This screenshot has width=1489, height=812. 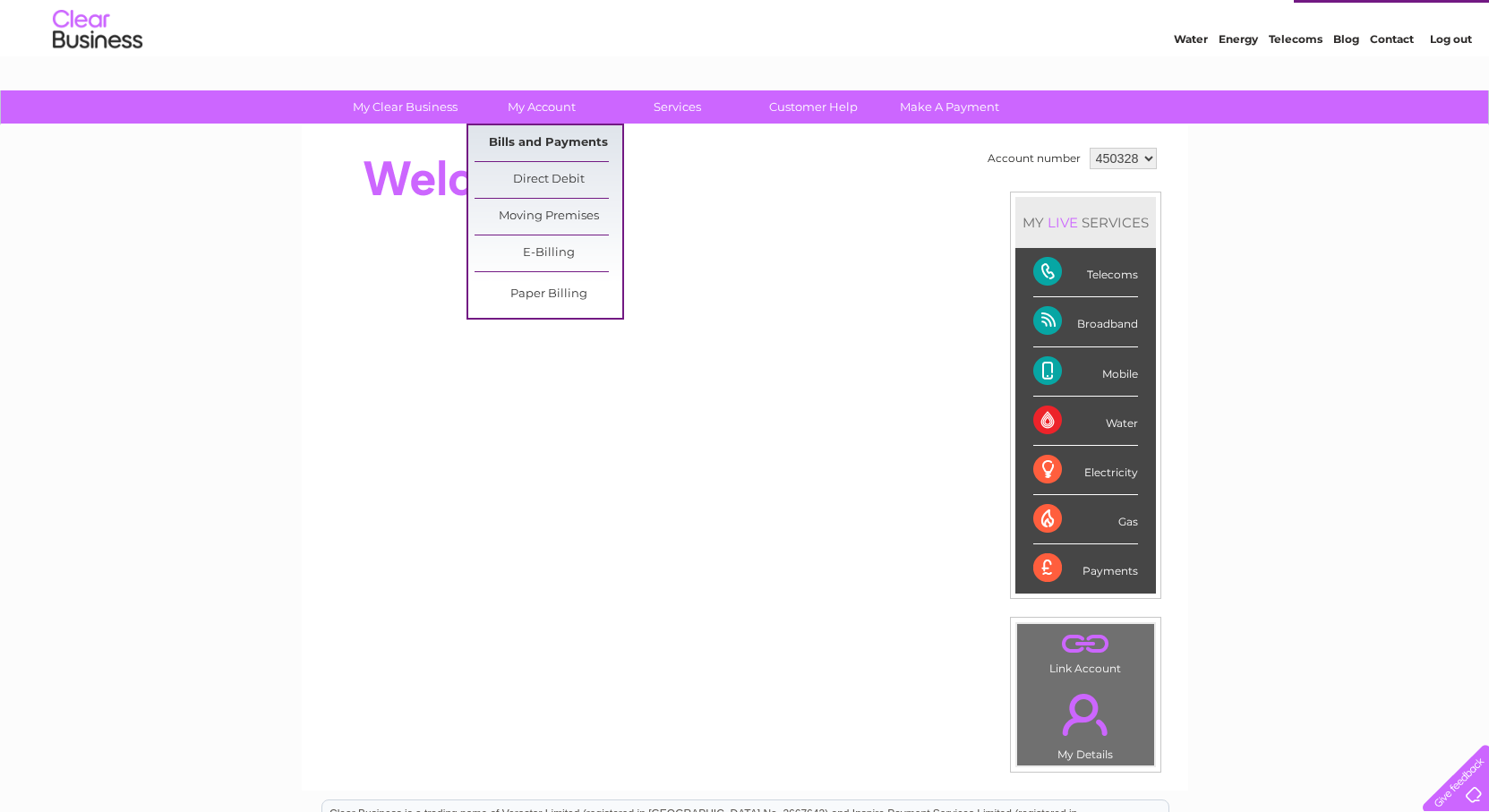 What do you see at coordinates (1063, 222) in the screenshot?
I see `div: LIVE` at bounding box center [1063, 222].